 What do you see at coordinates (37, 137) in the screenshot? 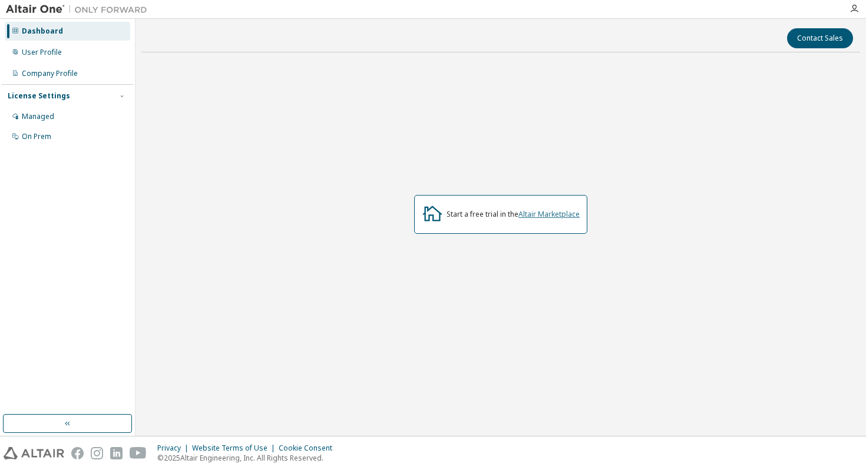
I see `div: On Prem` at bounding box center [37, 137].